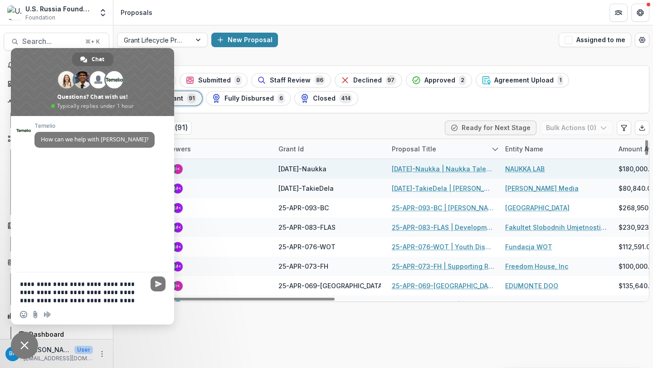 This screenshot has width=653, height=368. What do you see at coordinates (248, 98) in the screenshot?
I see `button: Fully Disbursed6` at bounding box center [248, 98].